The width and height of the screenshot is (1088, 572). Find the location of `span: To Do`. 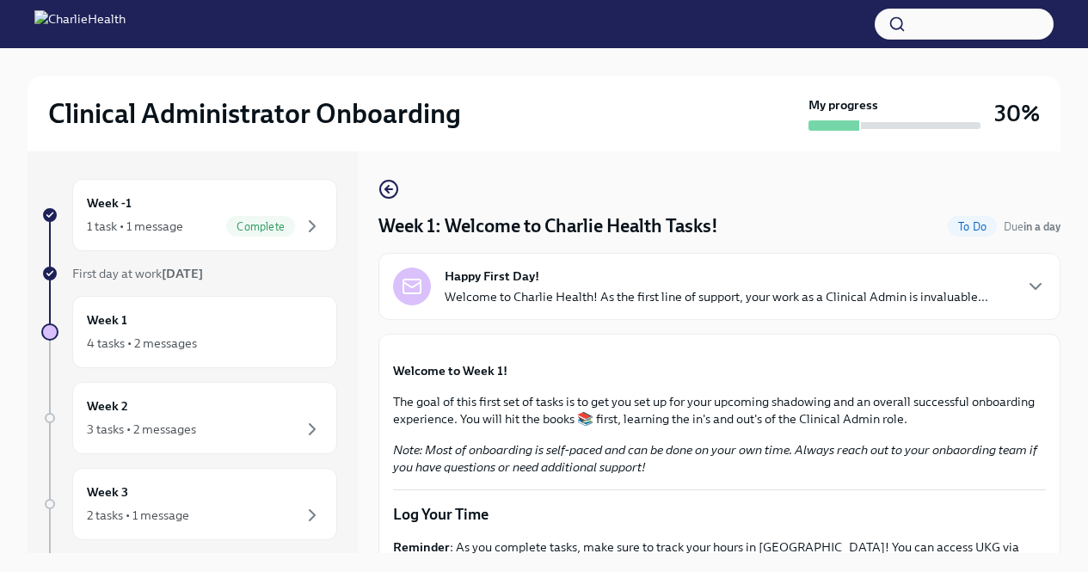

span: To Do is located at coordinates (972, 226).